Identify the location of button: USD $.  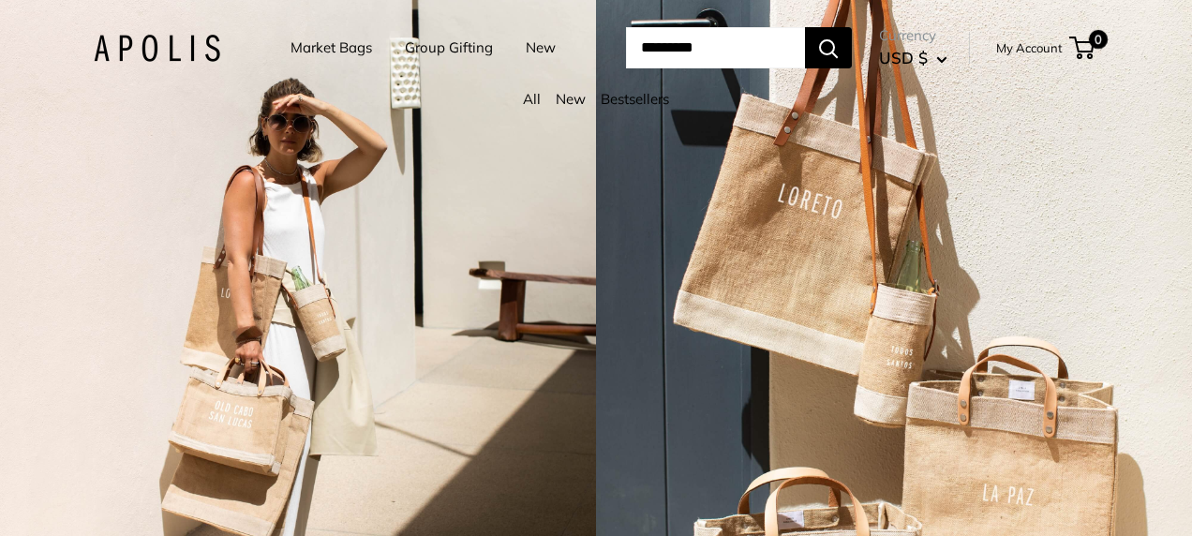
(913, 58).